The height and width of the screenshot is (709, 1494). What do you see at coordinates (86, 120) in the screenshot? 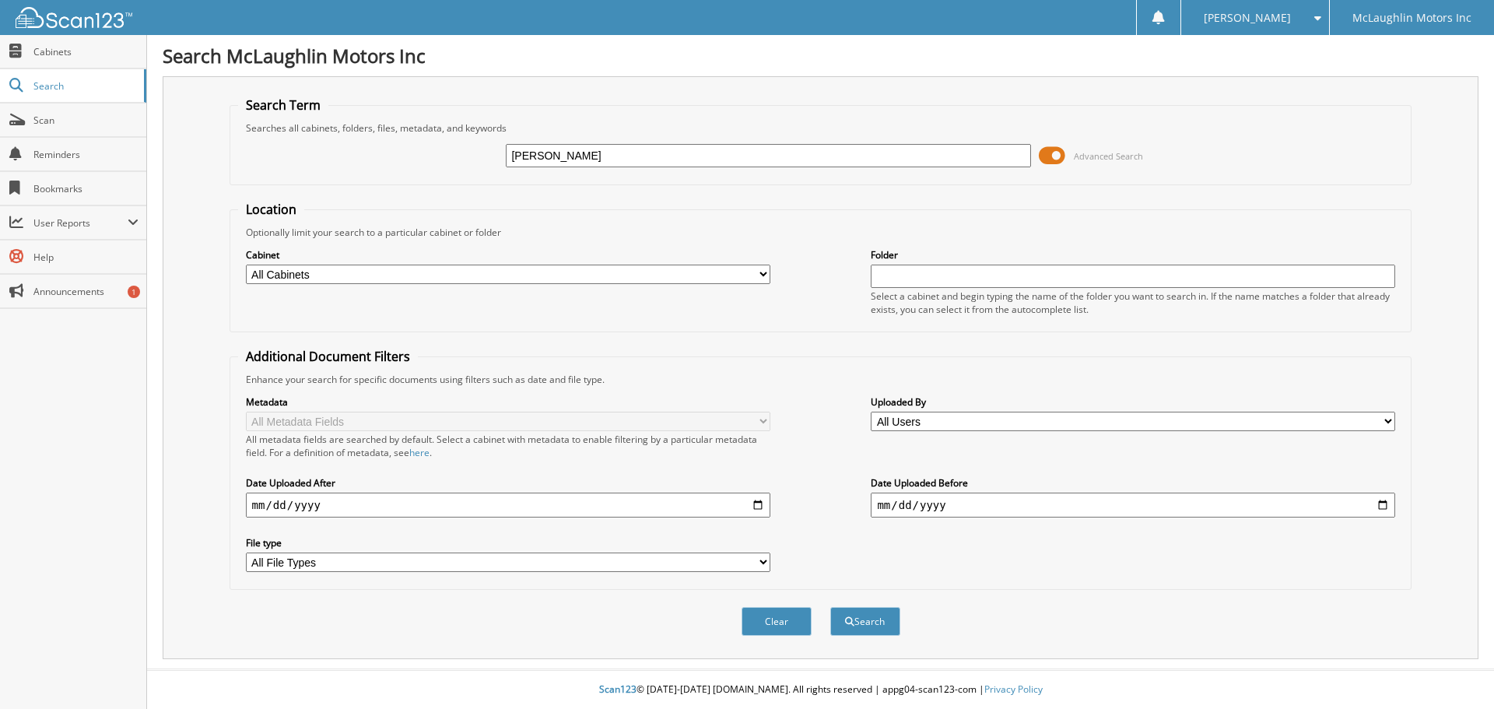
I see `span: Scan` at bounding box center [86, 120].